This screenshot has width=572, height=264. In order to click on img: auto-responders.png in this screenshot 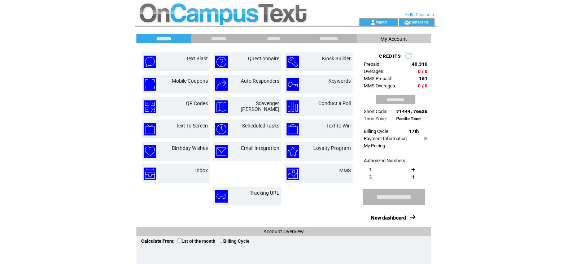, I will do `click(221, 84)`.